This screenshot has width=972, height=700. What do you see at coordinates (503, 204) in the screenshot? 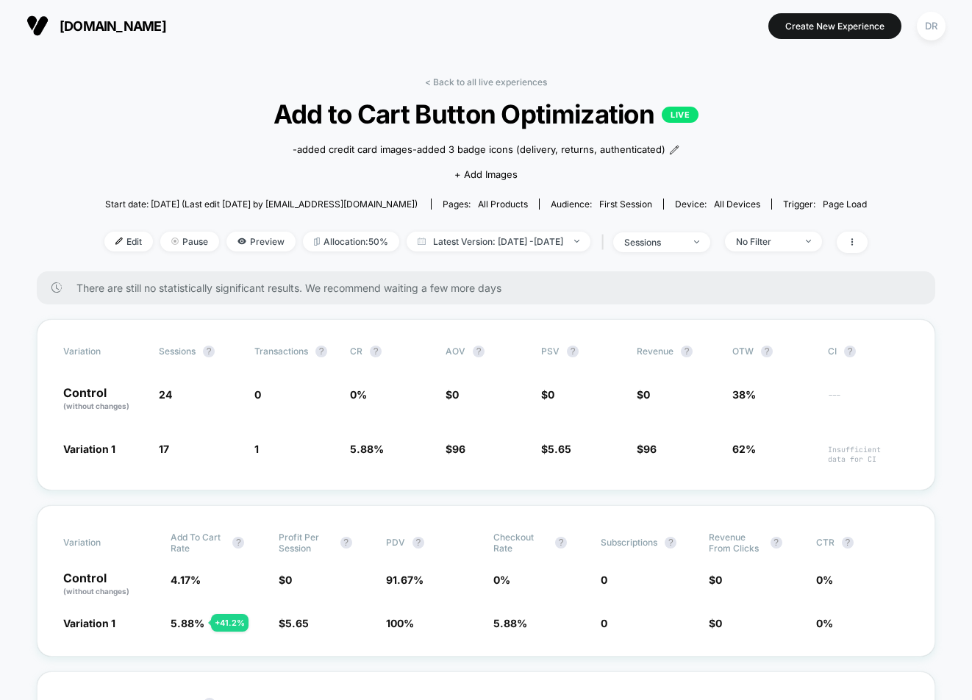
I see `span: all products` at bounding box center [503, 204].